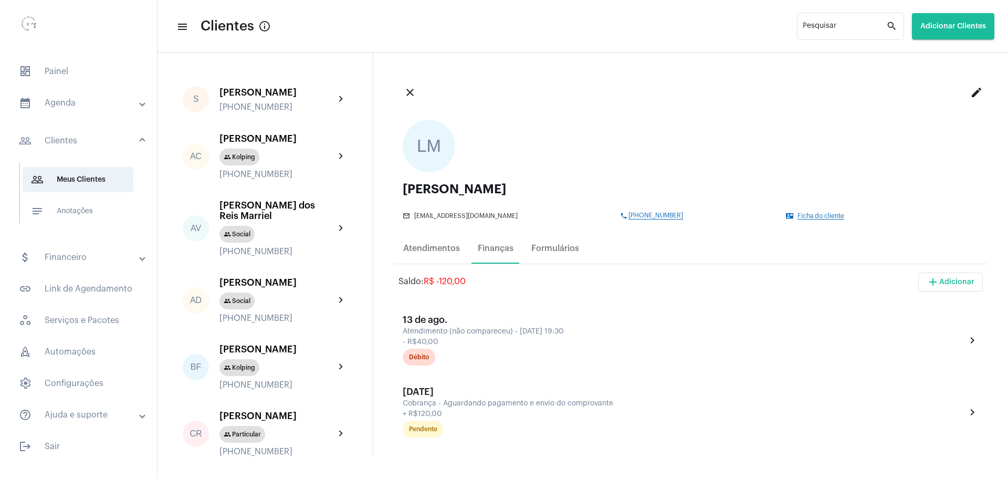 Image resolution: width=1008 pixels, height=479 pixels. Describe the element at coordinates (196, 99) in the screenshot. I see `div: S` at that location.